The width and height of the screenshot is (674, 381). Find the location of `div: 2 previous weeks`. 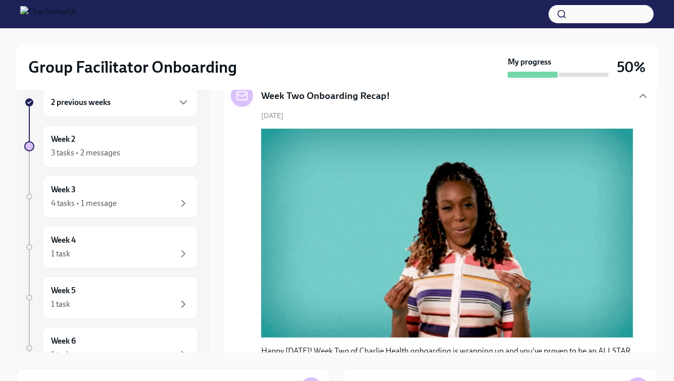

div: 2 previous weeks is located at coordinates (120, 103).